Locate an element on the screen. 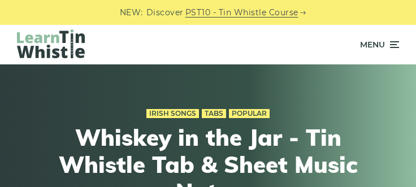  a: Popular is located at coordinates (249, 114).